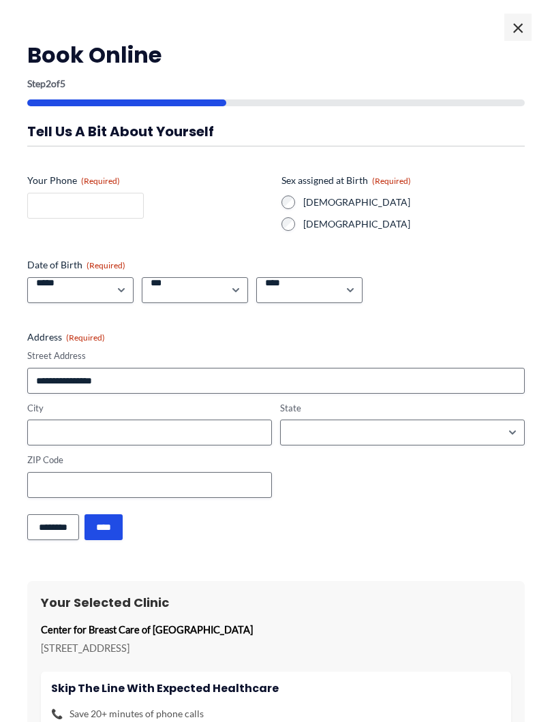 The height and width of the screenshot is (722, 552). I want to click on h2: Book Online, so click(276, 55).